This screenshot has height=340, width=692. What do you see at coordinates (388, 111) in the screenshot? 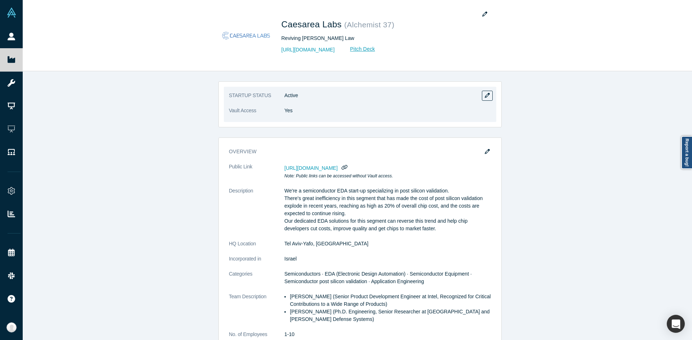
I see `dd: Yes` at bounding box center [388, 111].